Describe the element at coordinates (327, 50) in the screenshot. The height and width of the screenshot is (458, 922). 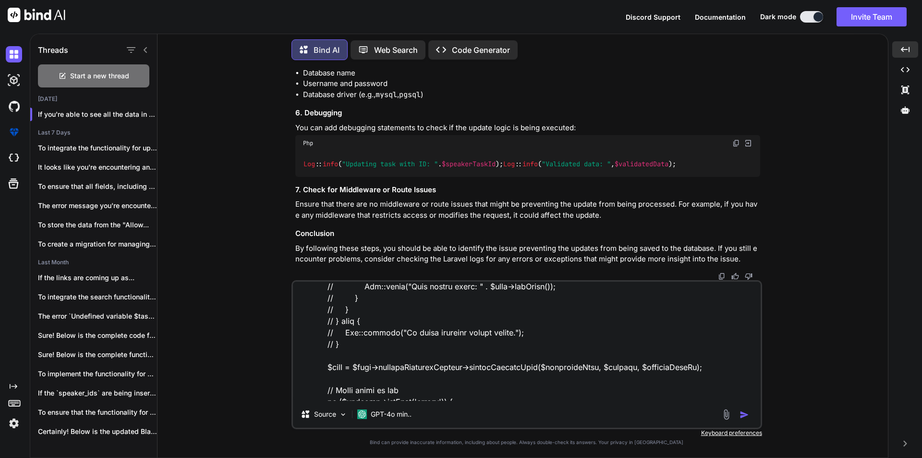
I see `p: Bind AI` at that location.